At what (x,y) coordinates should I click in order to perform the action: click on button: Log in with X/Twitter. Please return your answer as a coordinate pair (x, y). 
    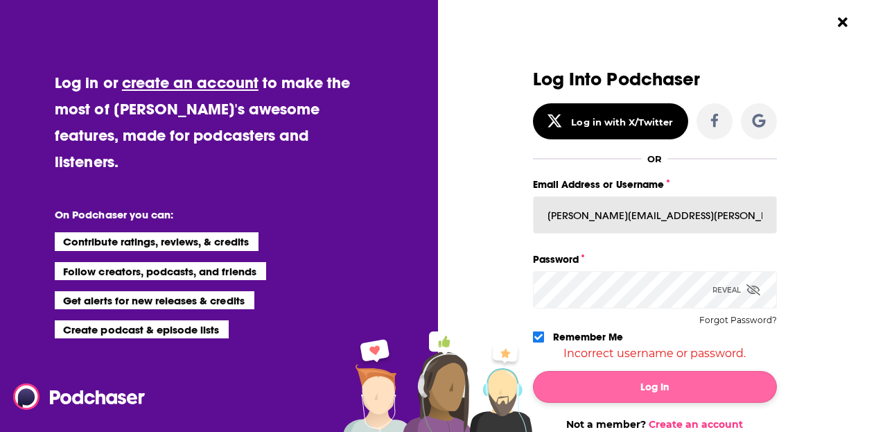
    Looking at the image, I should click on (610, 121).